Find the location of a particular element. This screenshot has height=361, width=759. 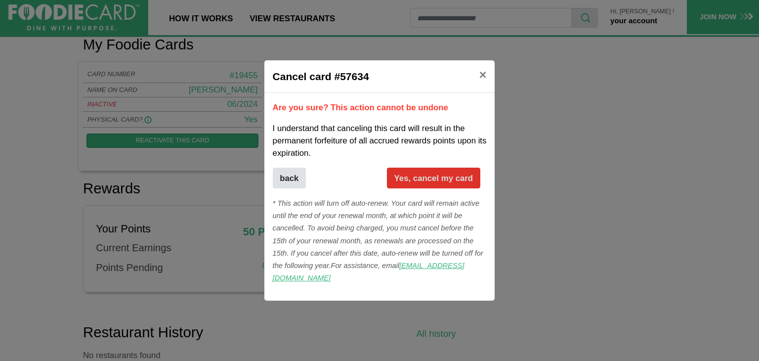

b: Are you sure? This action cannot be undone is located at coordinates (360, 107).